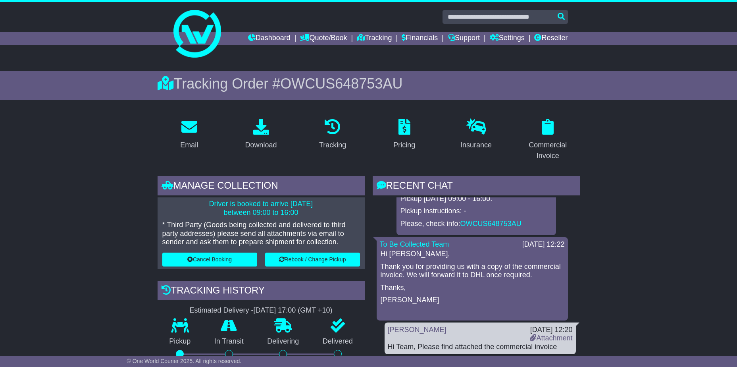  What do you see at coordinates (419, 38) in the screenshot?
I see `a: Financials` at bounding box center [419, 38].